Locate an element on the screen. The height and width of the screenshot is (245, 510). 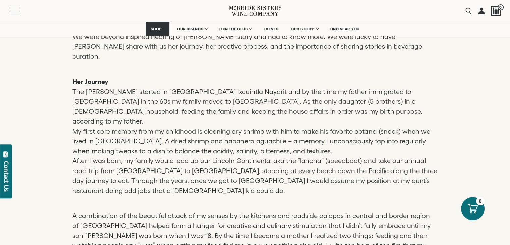
a: FIND NEAR YOU is located at coordinates (345, 29).